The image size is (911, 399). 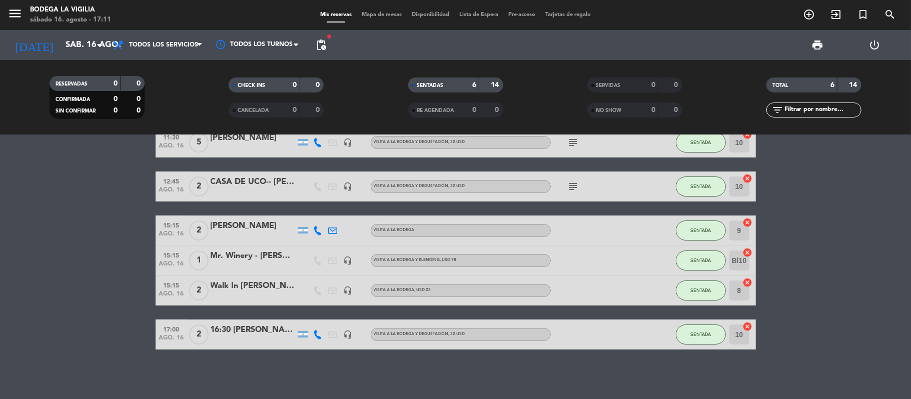 What do you see at coordinates (71, 10) in the screenshot?
I see `div: Bodega La Vigilia` at bounding box center [71, 10].